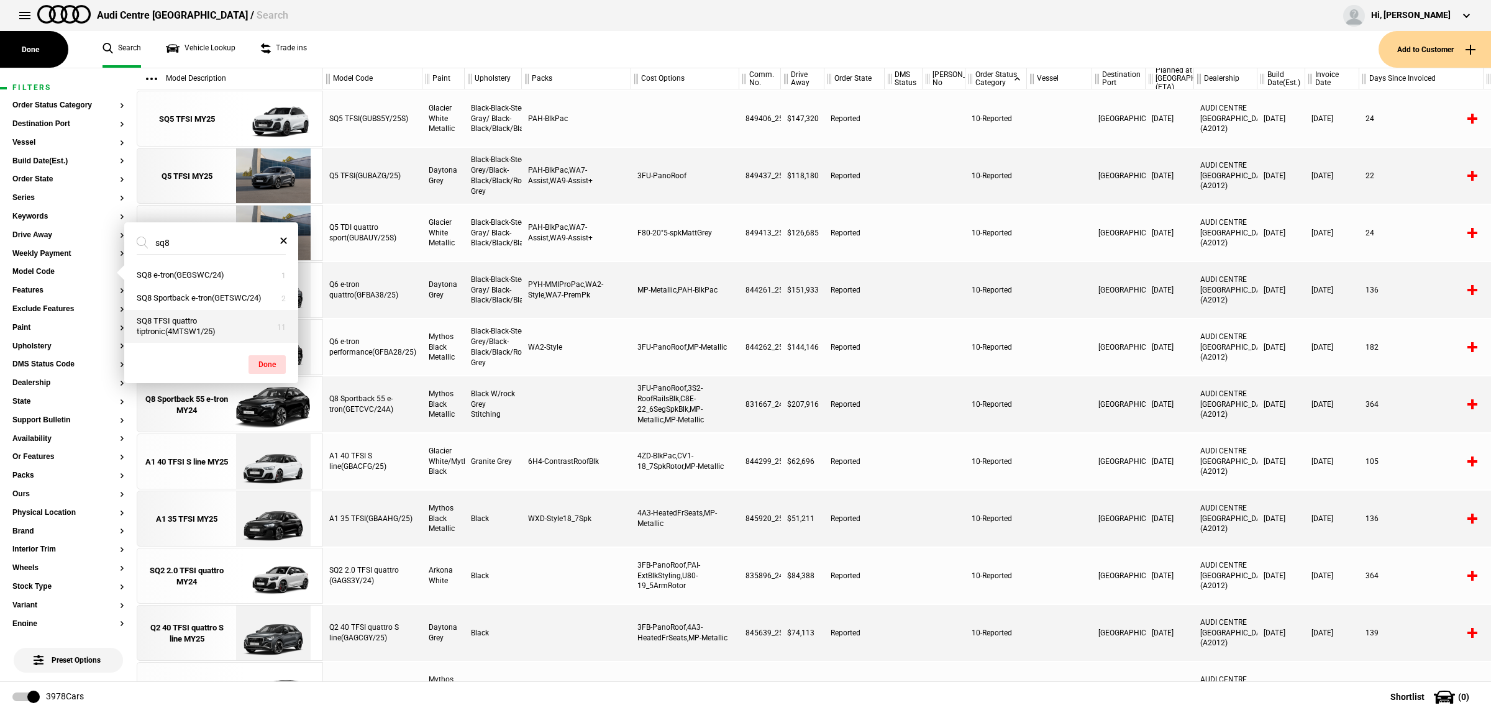  I want to click on div: Upholstery, so click(493, 79).